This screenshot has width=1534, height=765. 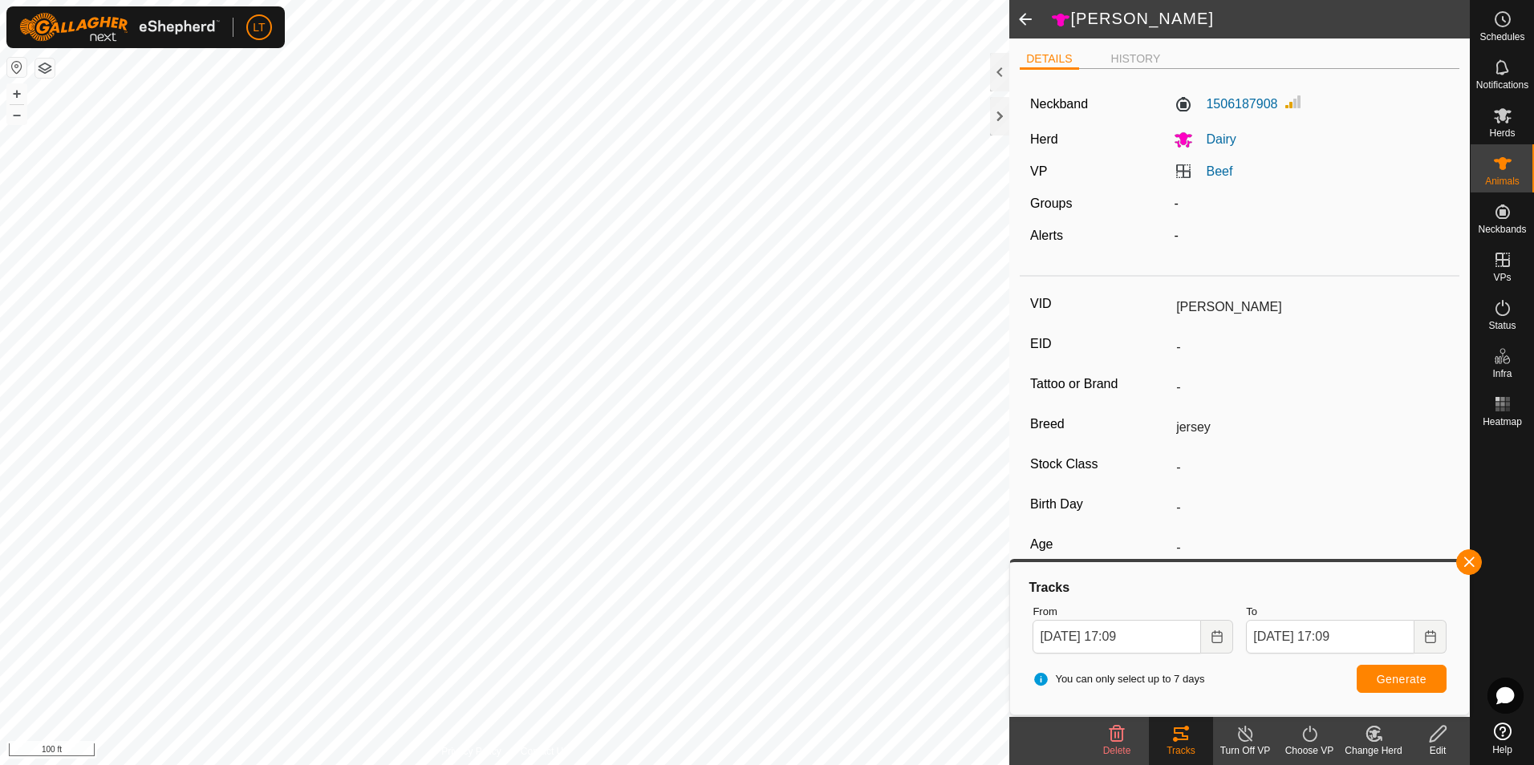 What do you see at coordinates (1044, 139) in the screenshot?
I see `label: Herd` at bounding box center [1044, 139].